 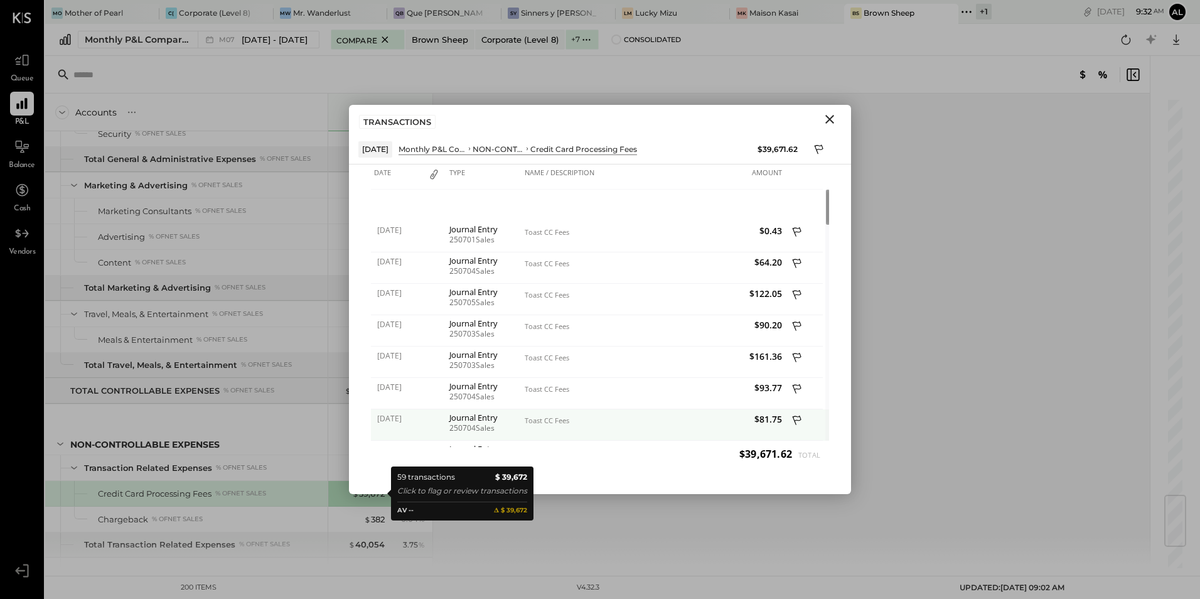 What do you see at coordinates (719, 230) in the screenshot?
I see `span: $0.43` at bounding box center [719, 230].